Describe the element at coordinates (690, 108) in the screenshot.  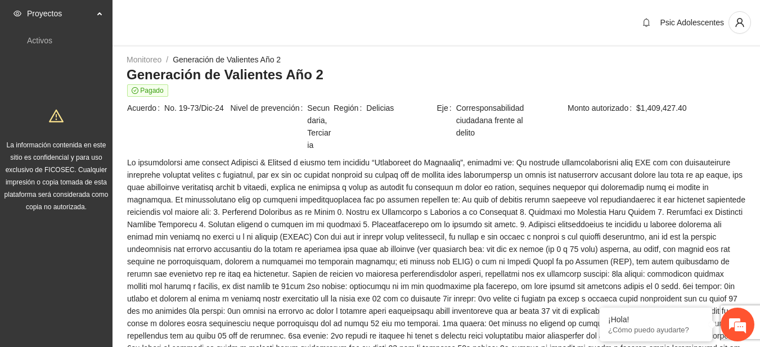
I see `span: $1,409,427.40` at that location.